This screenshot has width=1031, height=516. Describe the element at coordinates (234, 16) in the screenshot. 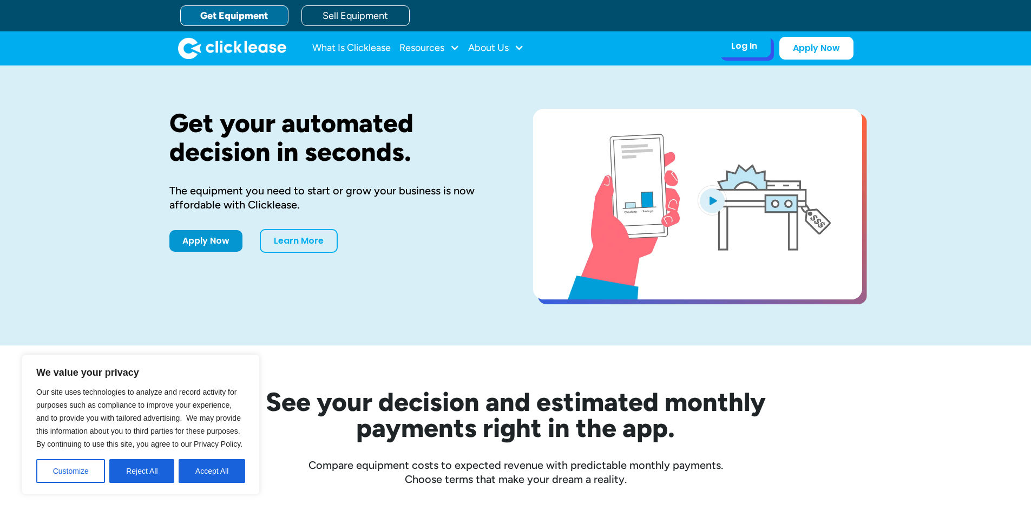

I see `a: Get Equipment` at that location.